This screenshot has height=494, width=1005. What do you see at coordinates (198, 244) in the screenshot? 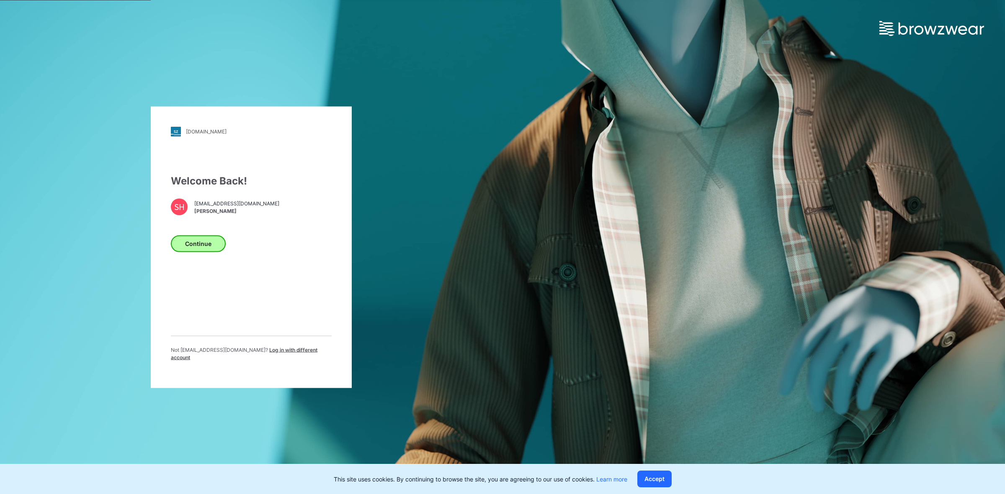
I see `button: Continue` at bounding box center [198, 244].